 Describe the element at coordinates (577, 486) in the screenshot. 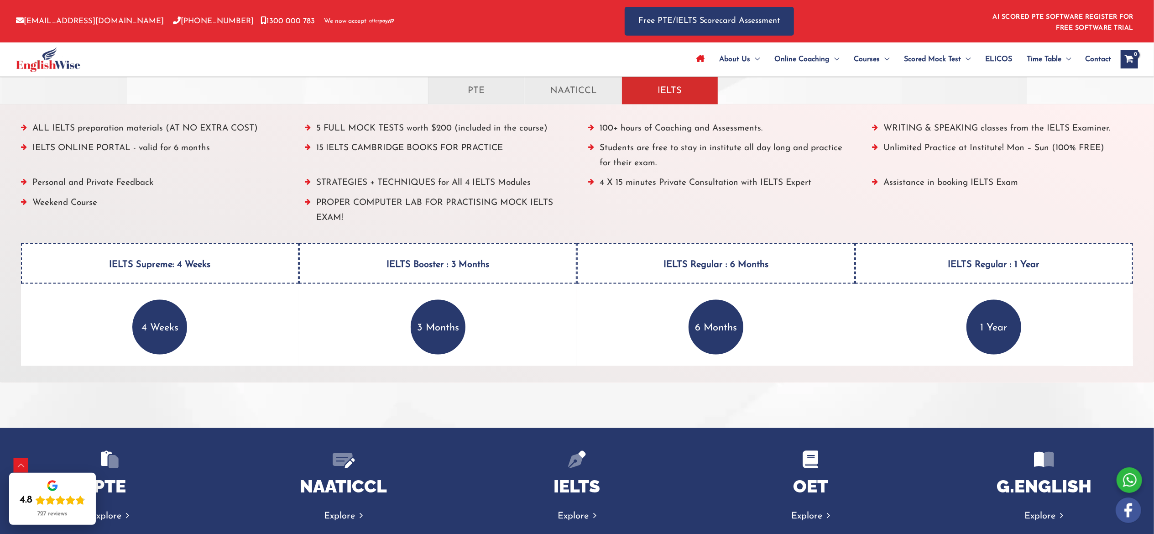

I see `h4: IELTS` at that location.